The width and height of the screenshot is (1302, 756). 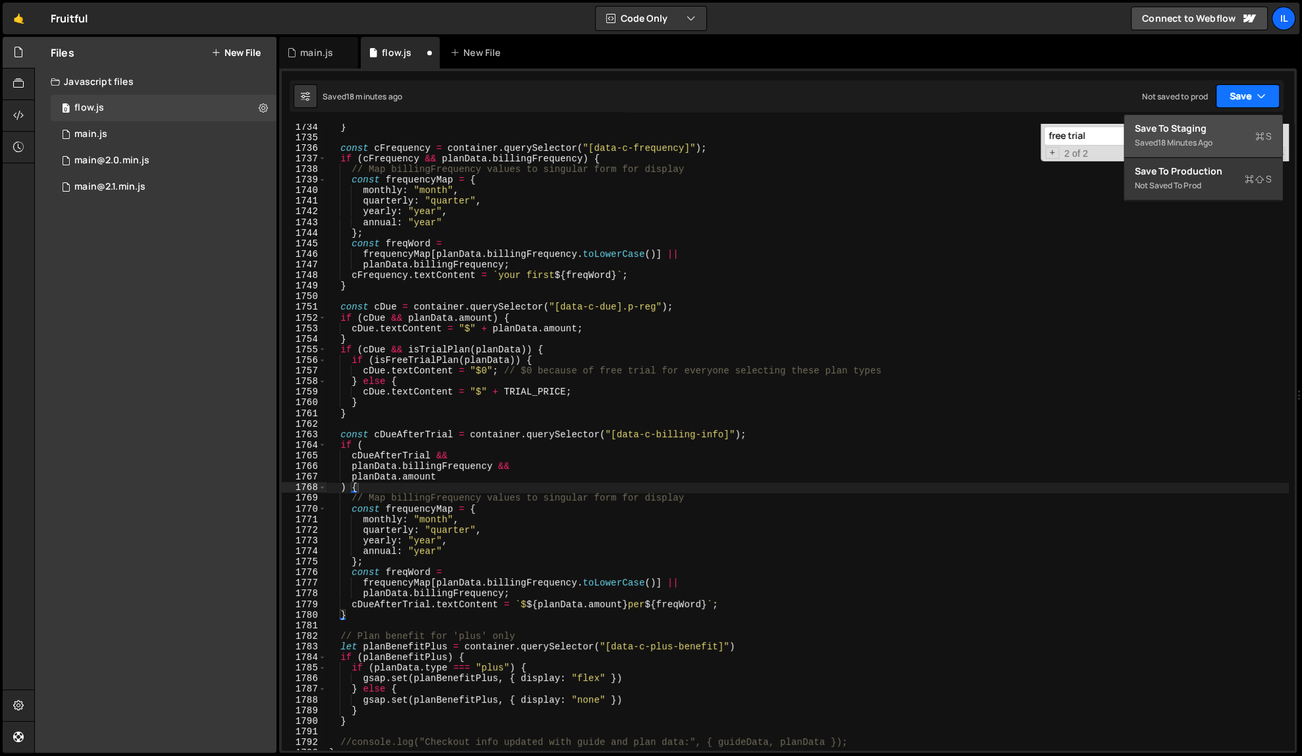 I want to click on span: Toggle Replace mode, so click(x=1052, y=153).